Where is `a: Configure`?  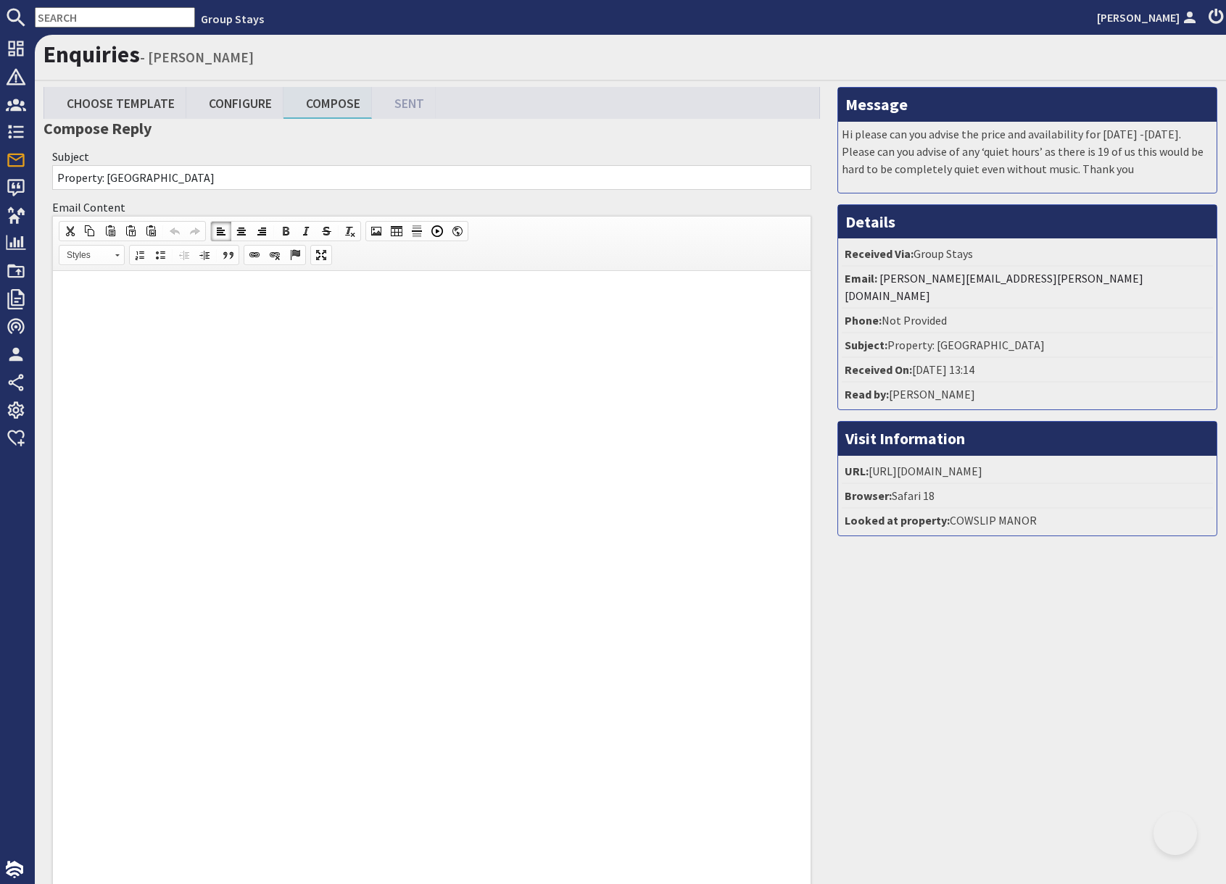
a: Configure is located at coordinates (235, 102).